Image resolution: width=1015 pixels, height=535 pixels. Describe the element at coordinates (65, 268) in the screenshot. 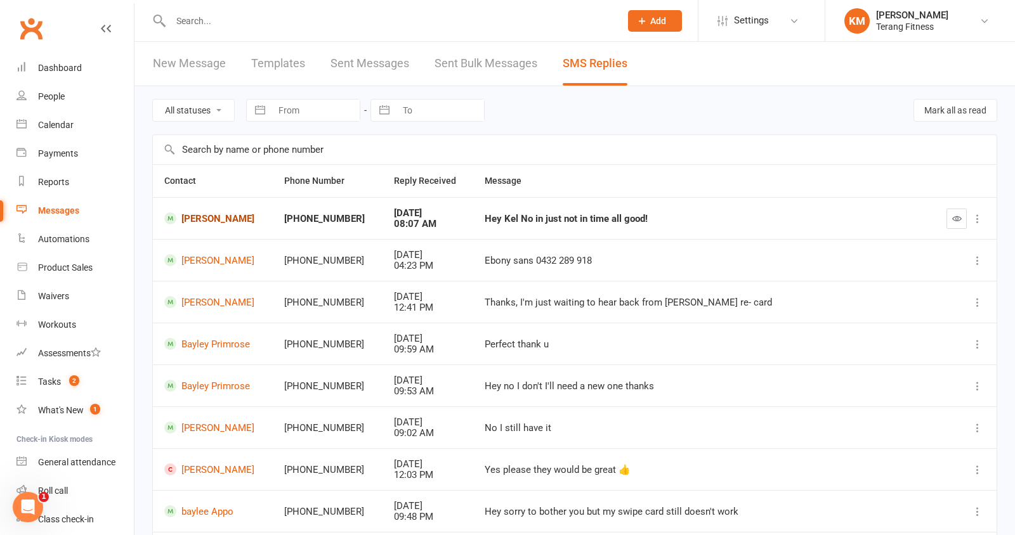

I see `div: Product Sales` at that location.